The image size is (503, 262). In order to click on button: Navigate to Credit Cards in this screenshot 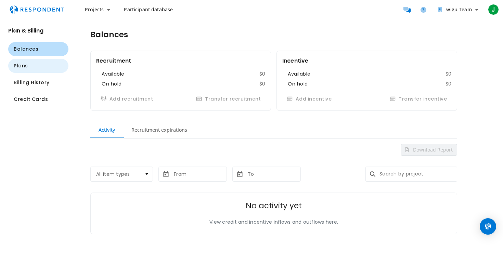, I will do `click(38, 99)`.